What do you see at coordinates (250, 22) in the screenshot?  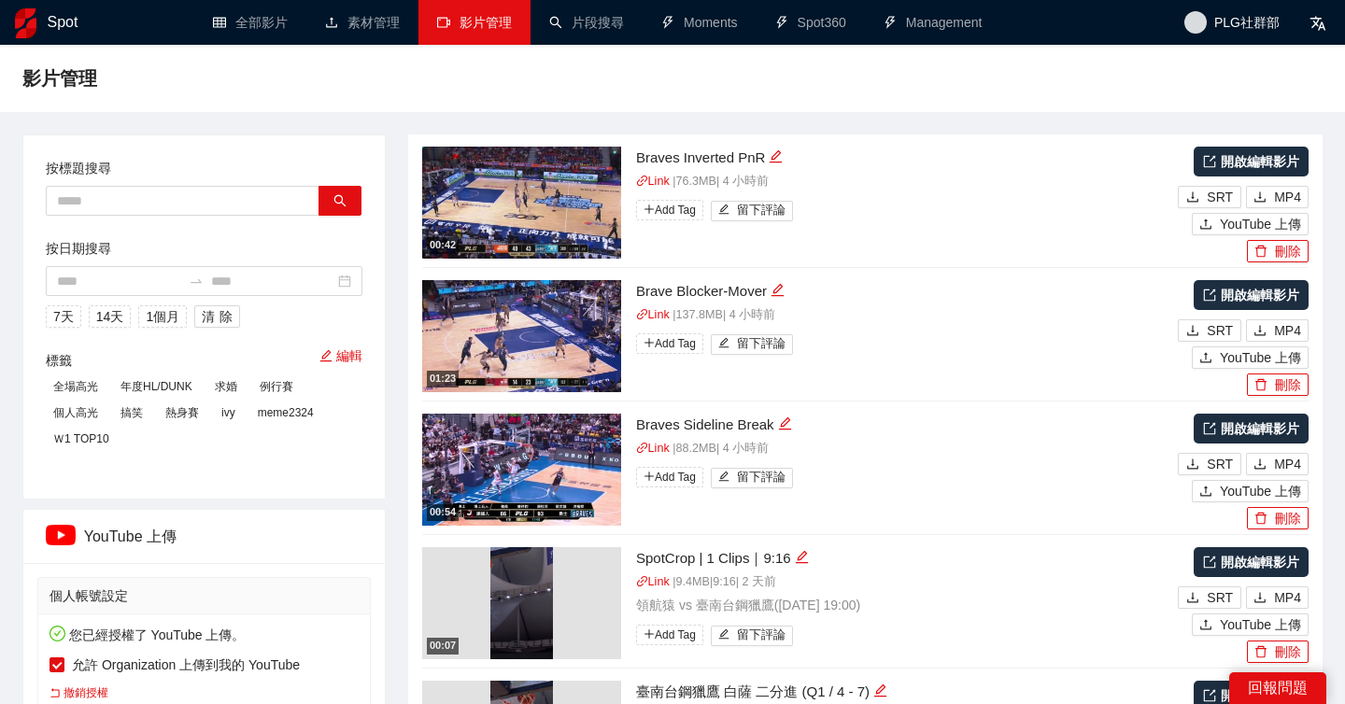 I see `a: table全部影片` at bounding box center [250, 22].